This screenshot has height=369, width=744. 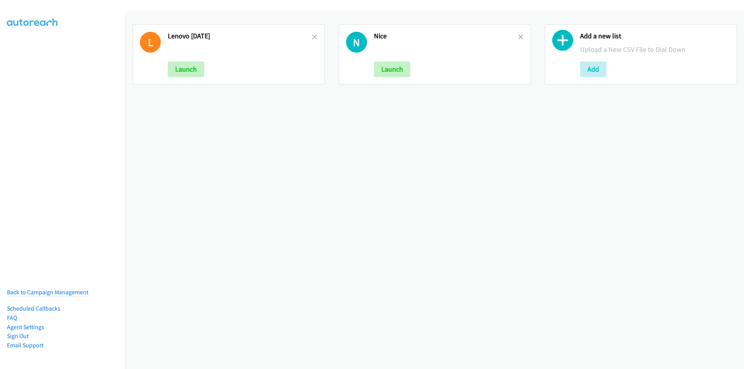 What do you see at coordinates (655, 49) in the screenshot?
I see `p: Upload a New CSV File to Dial Down` at bounding box center [655, 49].